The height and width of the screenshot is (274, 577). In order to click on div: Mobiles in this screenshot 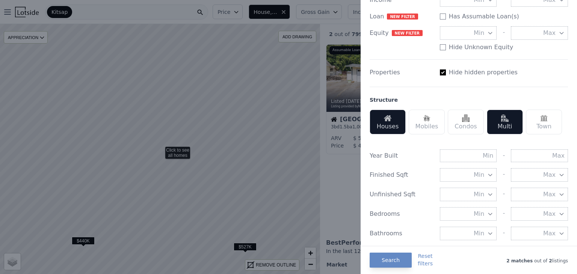, I will do `click(427, 122)`.